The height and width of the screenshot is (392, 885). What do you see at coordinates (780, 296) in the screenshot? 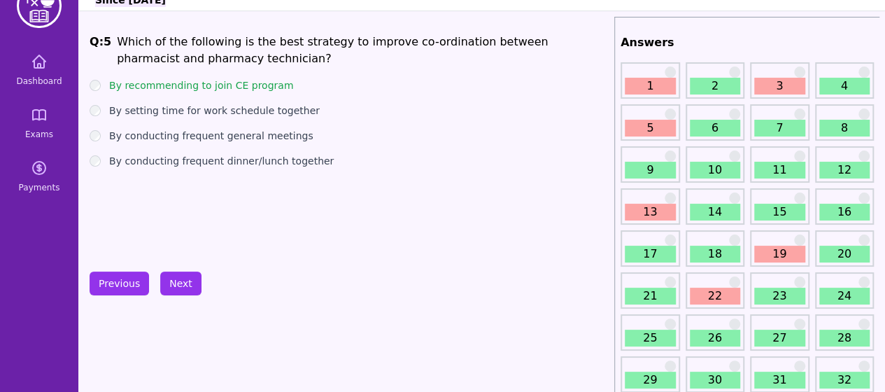
I see `a: 23` at bounding box center [780, 296].